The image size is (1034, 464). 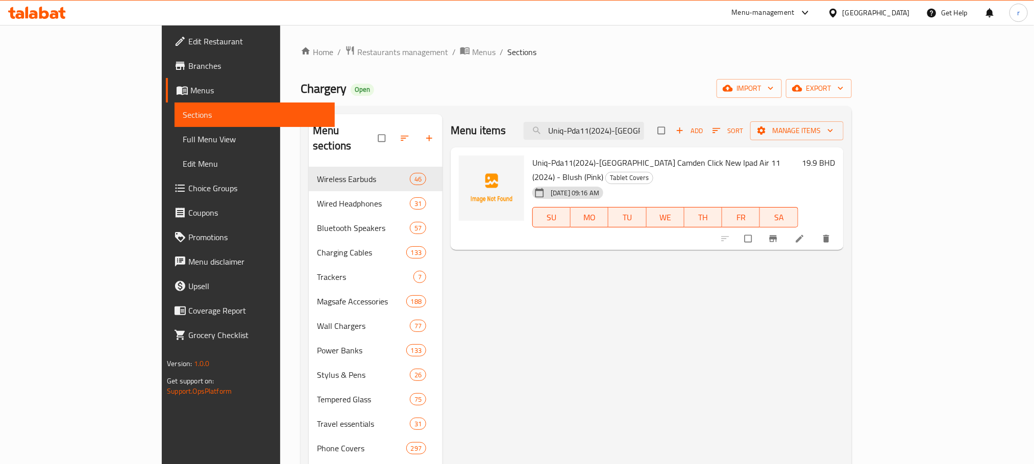 I want to click on div: Stylus & Pens, so click(x=363, y=375).